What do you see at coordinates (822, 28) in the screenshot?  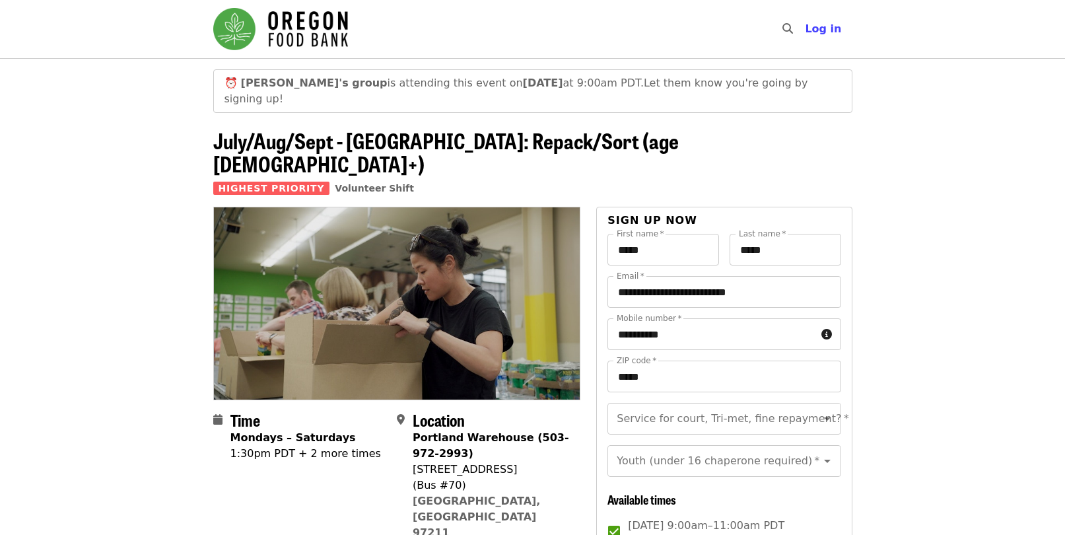 I see `span: Log in` at bounding box center [822, 28].